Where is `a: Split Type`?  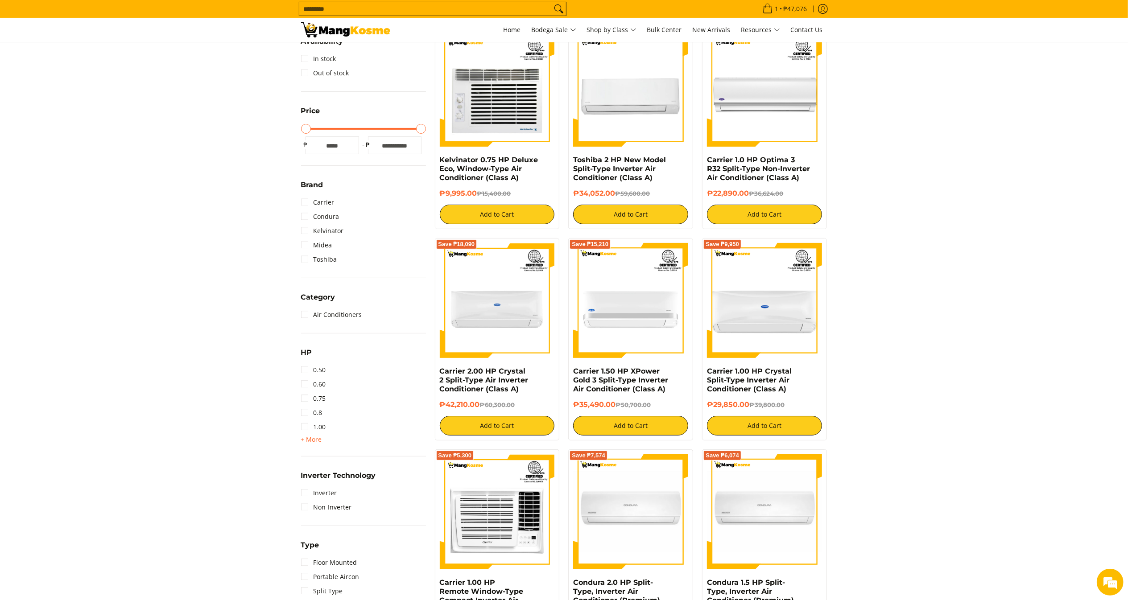 a: Split Type is located at coordinates (322, 591).